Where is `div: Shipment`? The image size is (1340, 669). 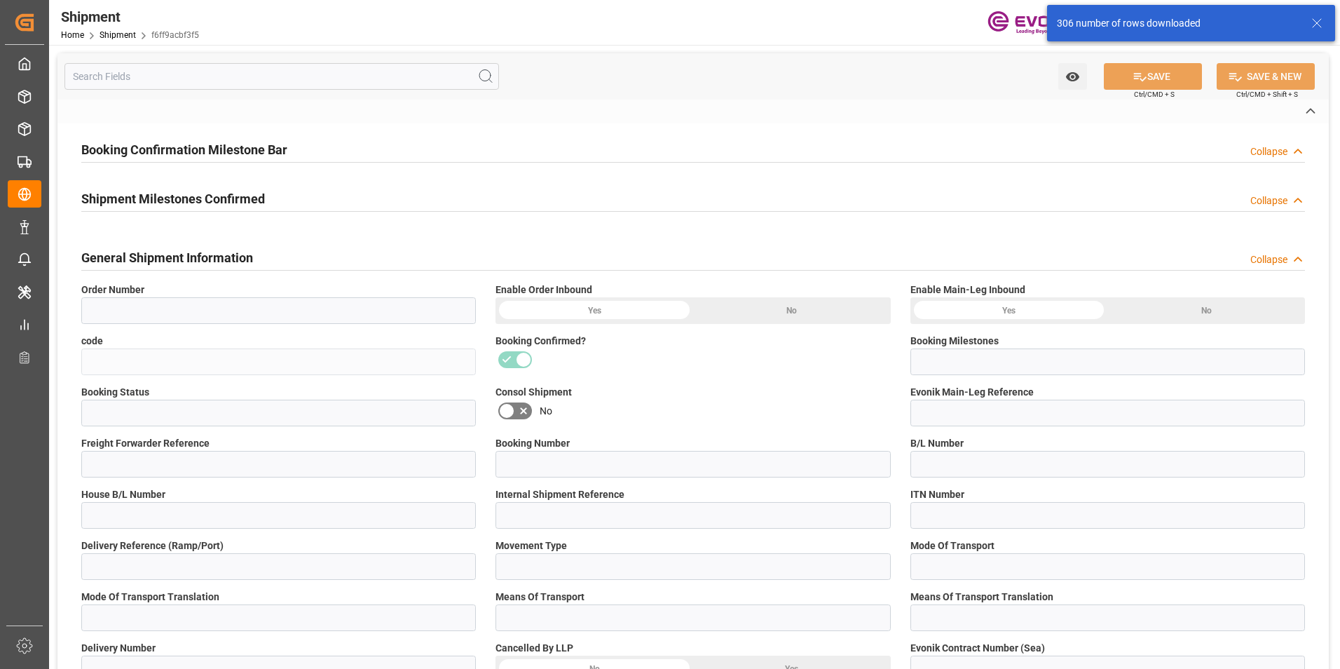 div: Shipment is located at coordinates (130, 17).